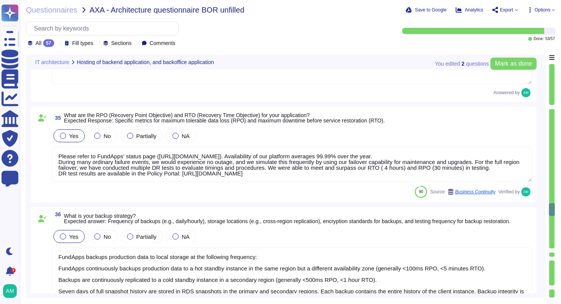  I want to click on b: 2, so click(463, 64).